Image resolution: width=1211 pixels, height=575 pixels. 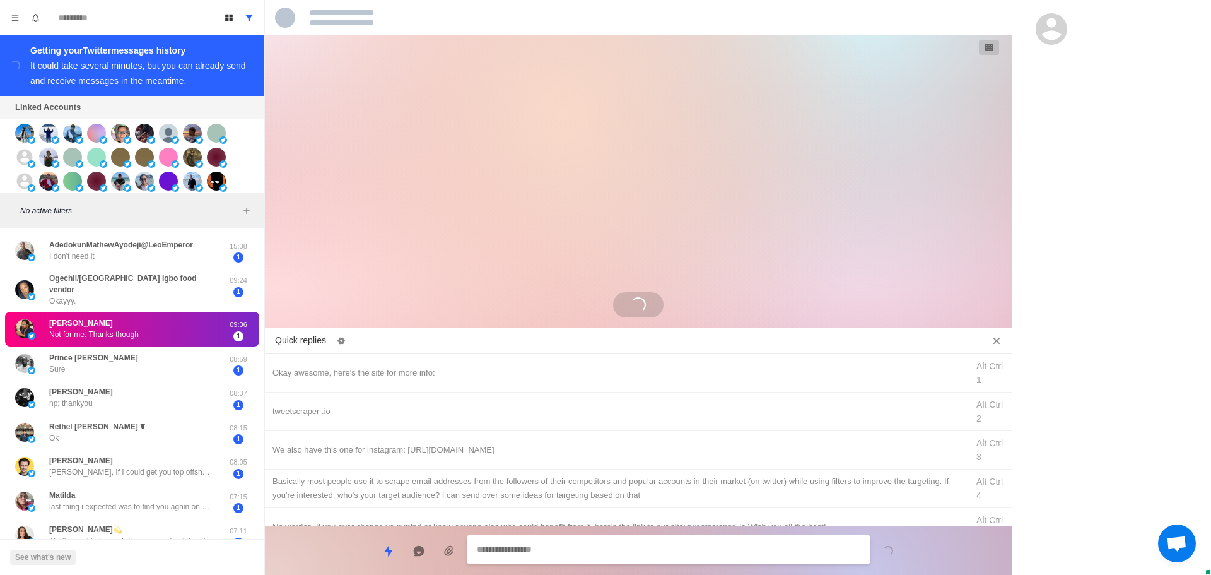 What do you see at coordinates (62, 301) in the screenshot?
I see `p: Okayyy.` at bounding box center [62, 301].